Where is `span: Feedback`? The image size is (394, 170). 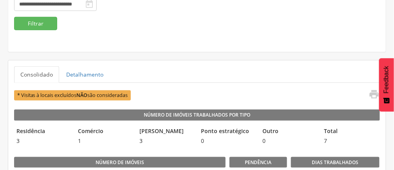 span: Feedback is located at coordinates (386, 79).